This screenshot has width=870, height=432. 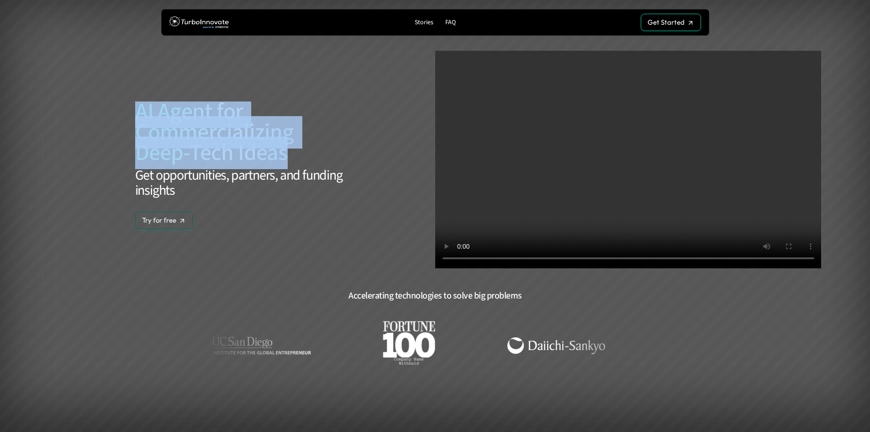 I want to click on p: Stories, so click(x=424, y=22).